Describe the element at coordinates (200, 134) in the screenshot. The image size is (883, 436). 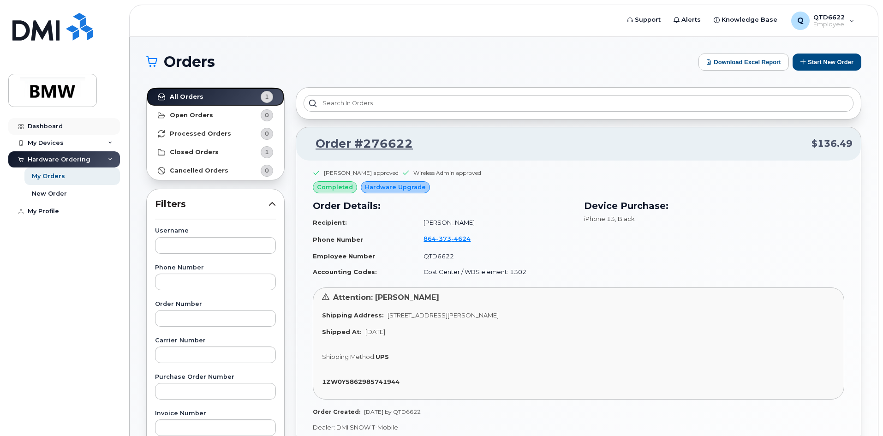
I see `strong: Processed Orders` at that location.